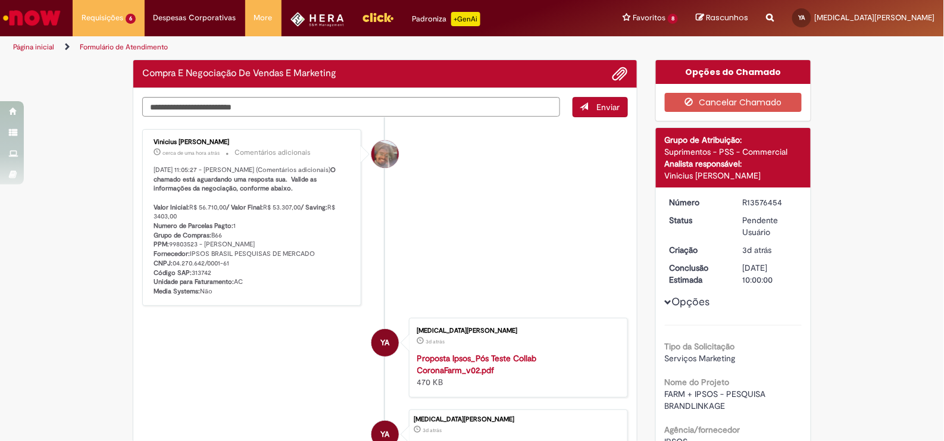 The image size is (944, 441). What do you see at coordinates (239, 74) in the screenshot?
I see `h2: Compra E Negociação De Vendas E Marketing Histórico de tíquete` at bounding box center [239, 74].